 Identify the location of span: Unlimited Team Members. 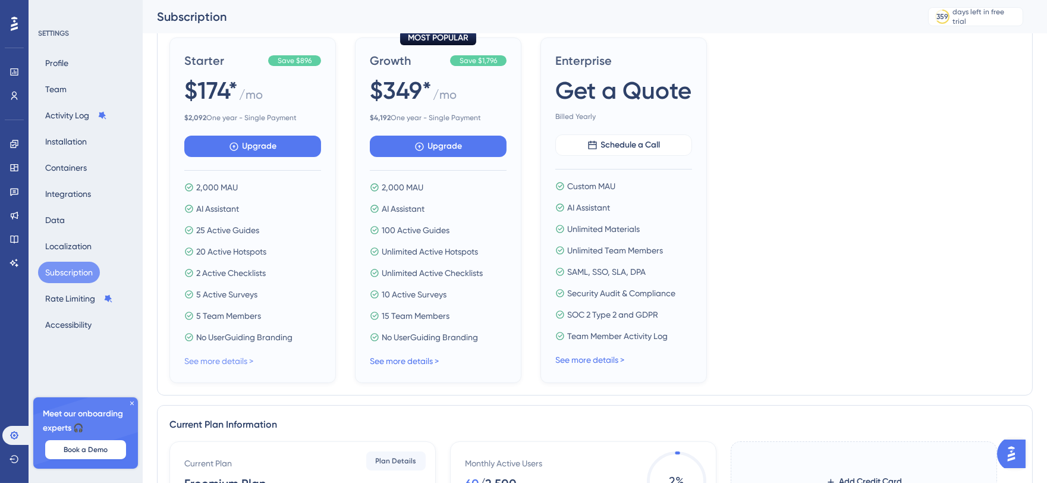
(615, 250).